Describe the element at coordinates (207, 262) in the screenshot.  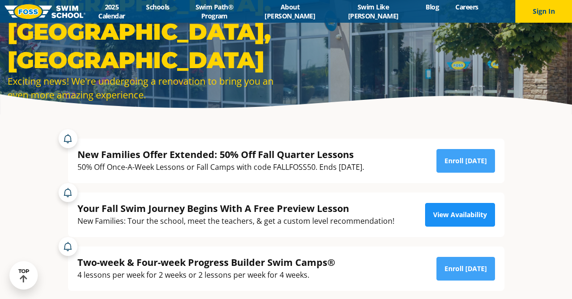
I see `div: Two-week & Four-week Progress Builder Swim Camps®` at that location.